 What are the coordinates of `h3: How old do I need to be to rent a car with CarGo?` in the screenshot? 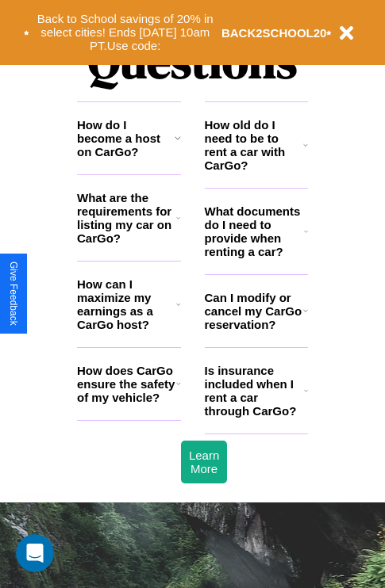 It's located at (254, 145).